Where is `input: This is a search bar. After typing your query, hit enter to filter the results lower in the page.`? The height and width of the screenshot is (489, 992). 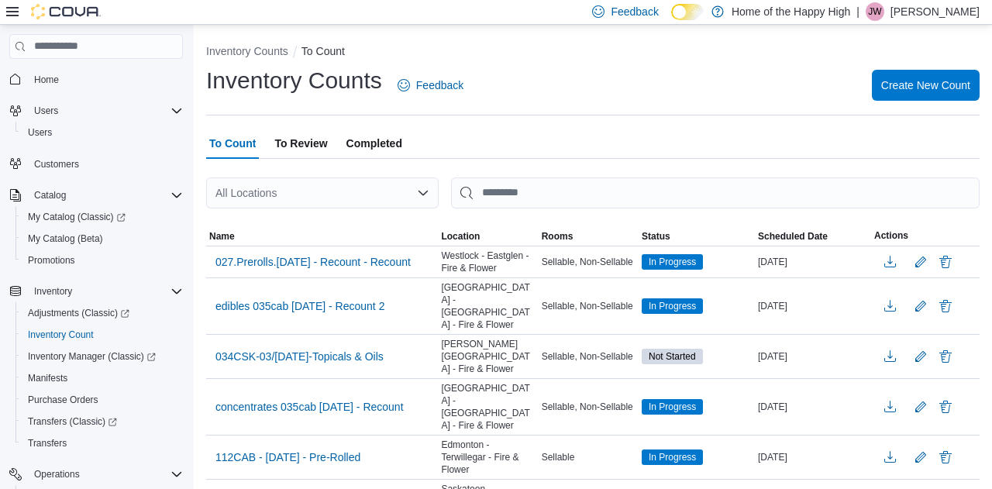 input: This is a search bar. After typing your query, hit enter to filter the results lower in the page. is located at coordinates (715, 193).